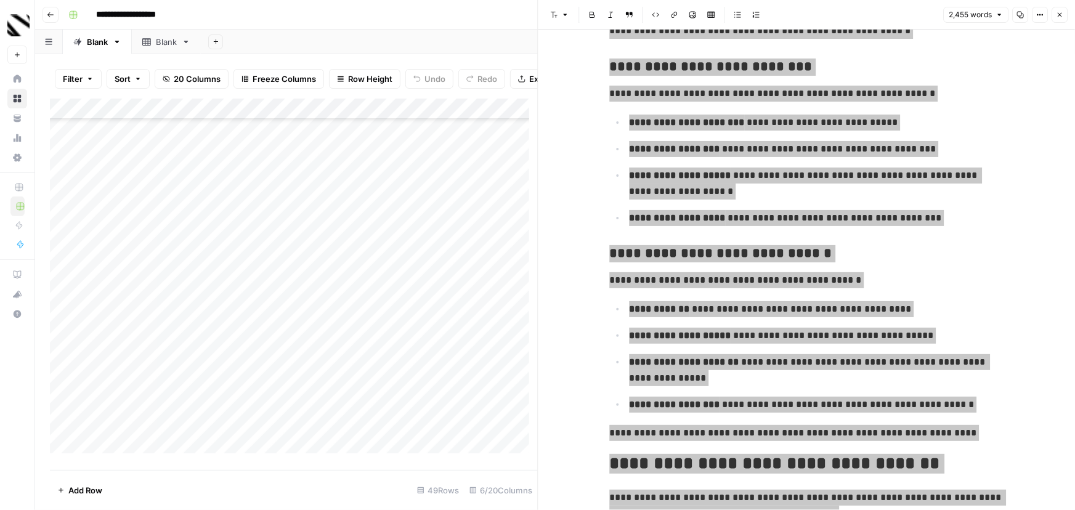 This screenshot has width=1075, height=510. What do you see at coordinates (278, 79) in the screenshot?
I see `button: Freeze Columns` at bounding box center [278, 79].